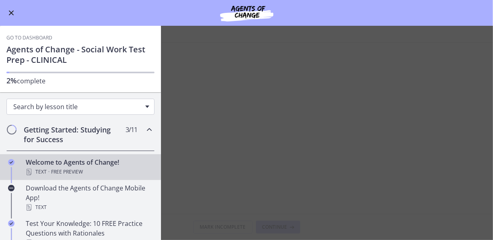 The height and width of the screenshot is (240, 493). Describe the element at coordinates (246, 13) in the screenshot. I see `img: Agents of Change` at that location.